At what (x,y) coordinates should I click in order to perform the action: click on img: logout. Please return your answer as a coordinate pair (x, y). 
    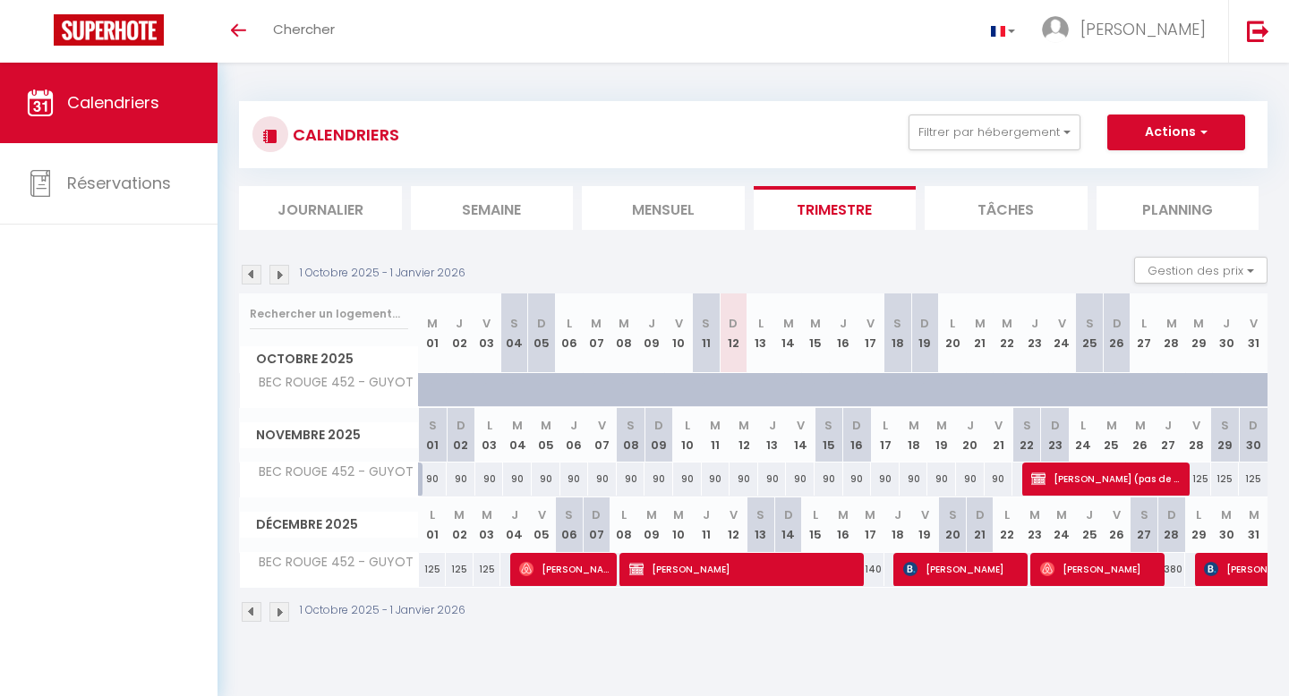
    Looking at the image, I should click on (1258, 30).